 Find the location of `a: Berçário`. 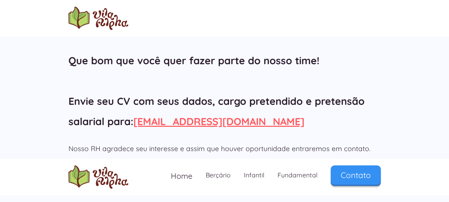

a: Berçário is located at coordinates (218, 175).